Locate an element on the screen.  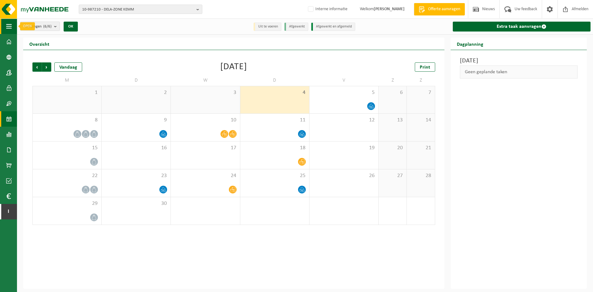
label: Interne informatie is located at coordinates (327, 9).